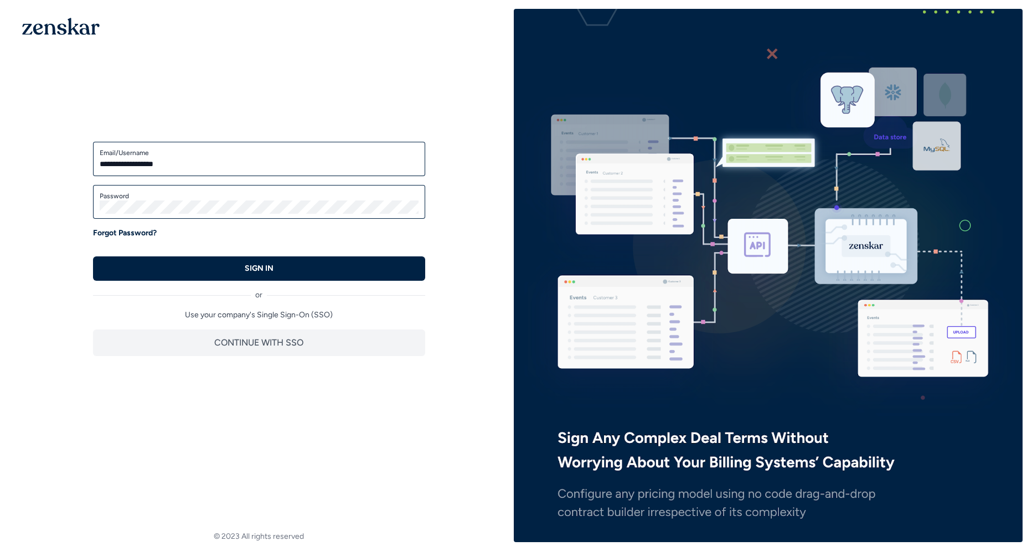 This screenshot has width=1027, height=551. Describe the element at coordinates (259, 536) in the screenshot. I see `footer: © 2023 All rights reserved` at that location.